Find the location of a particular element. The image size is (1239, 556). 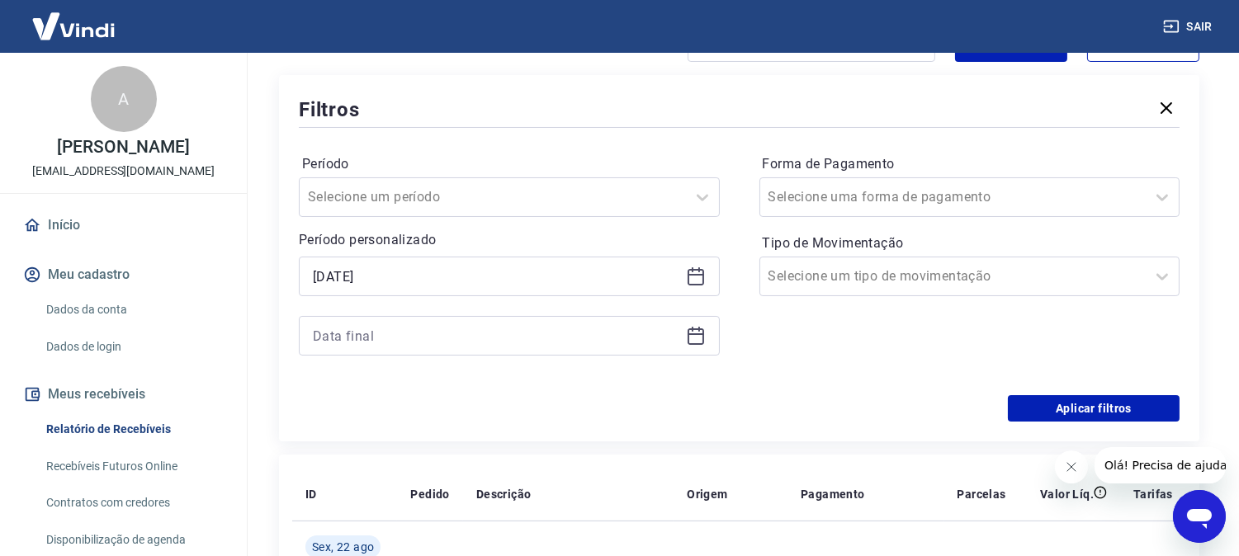

label: Forma de Pagamento is located at coordinates (970, 164).